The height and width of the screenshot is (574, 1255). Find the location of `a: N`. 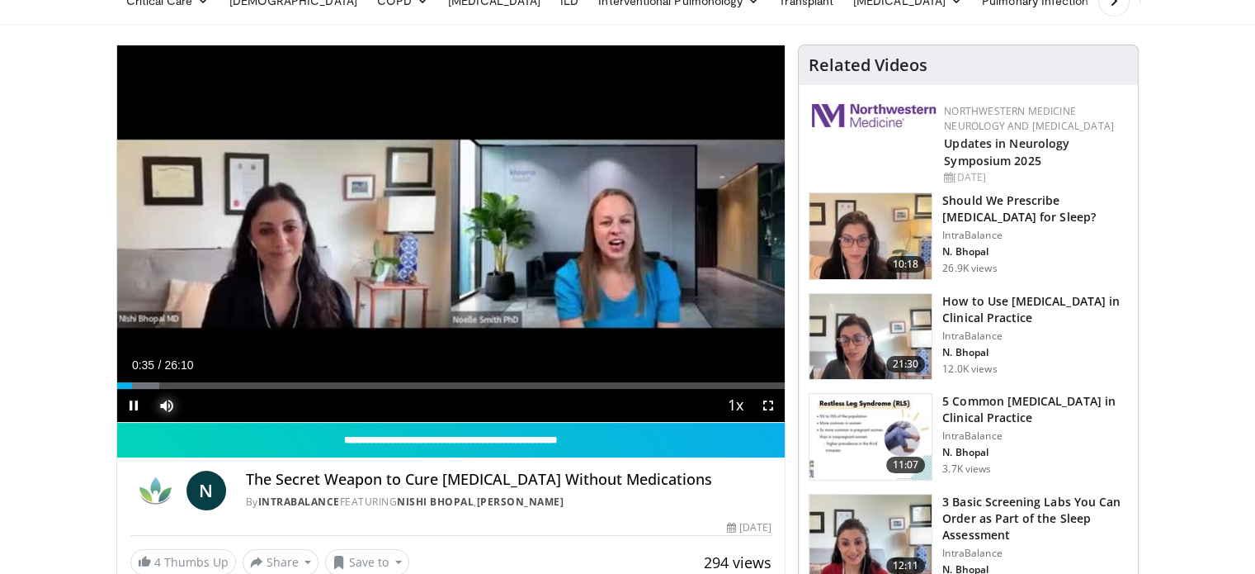

a: N is located at coordinates (206, 490).